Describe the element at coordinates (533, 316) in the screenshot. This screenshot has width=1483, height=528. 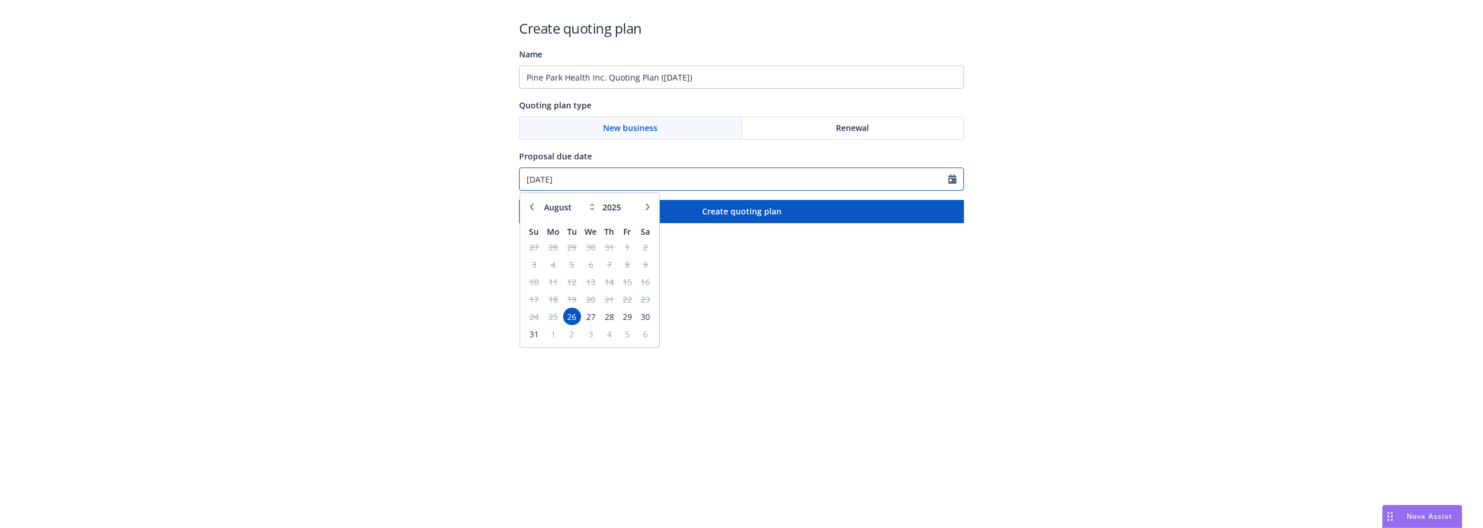
I see `td: 24` at that location.